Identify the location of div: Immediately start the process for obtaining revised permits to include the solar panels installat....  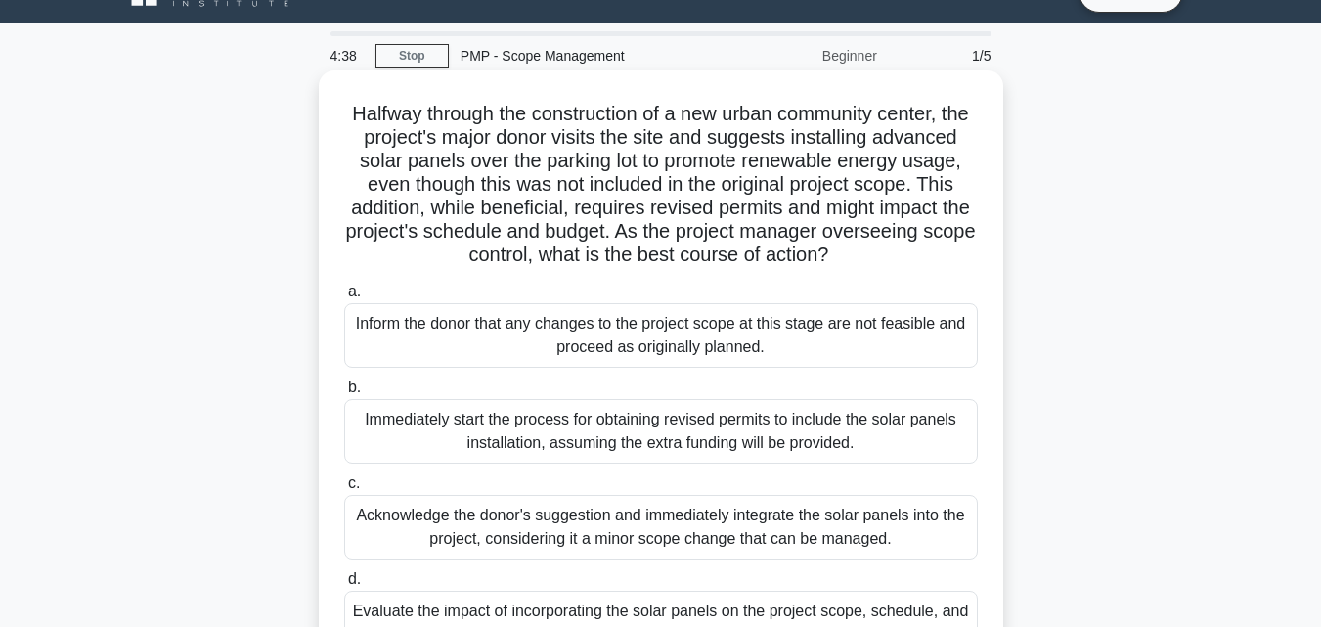
(661, 431).